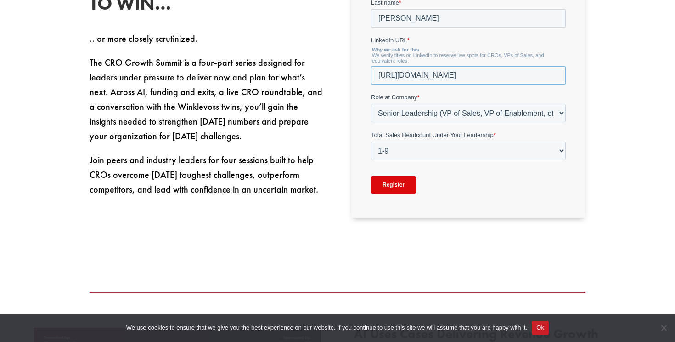 Image resolution: width=675 pixels, height=342 pixels. Describe the element at coordinates (664, 327) in the screenshot. I see `span: No` at that location.